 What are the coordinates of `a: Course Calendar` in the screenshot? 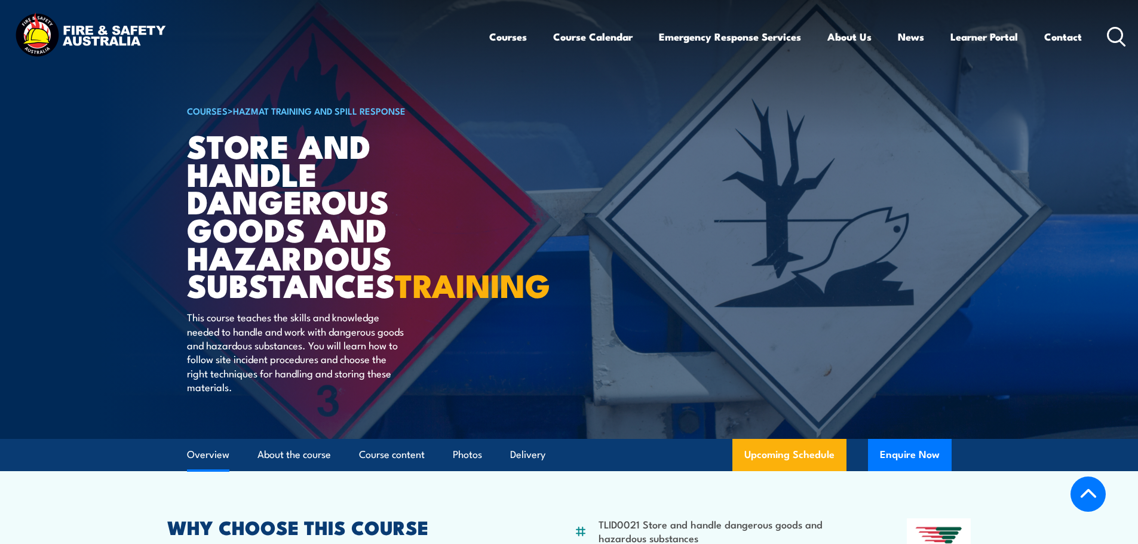 It's located at (593, 36).